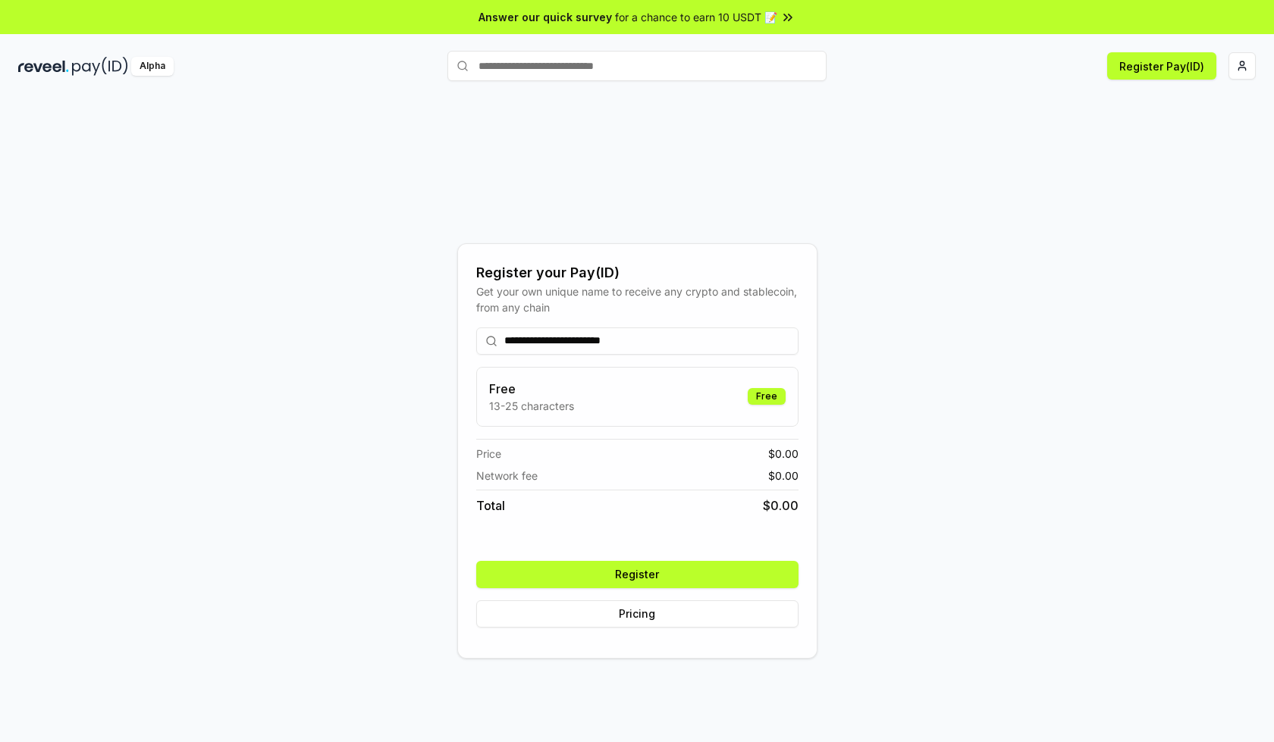 The image size is (1274, 742). I want to click on div: Register your Pay(ID), so click(637, 273).